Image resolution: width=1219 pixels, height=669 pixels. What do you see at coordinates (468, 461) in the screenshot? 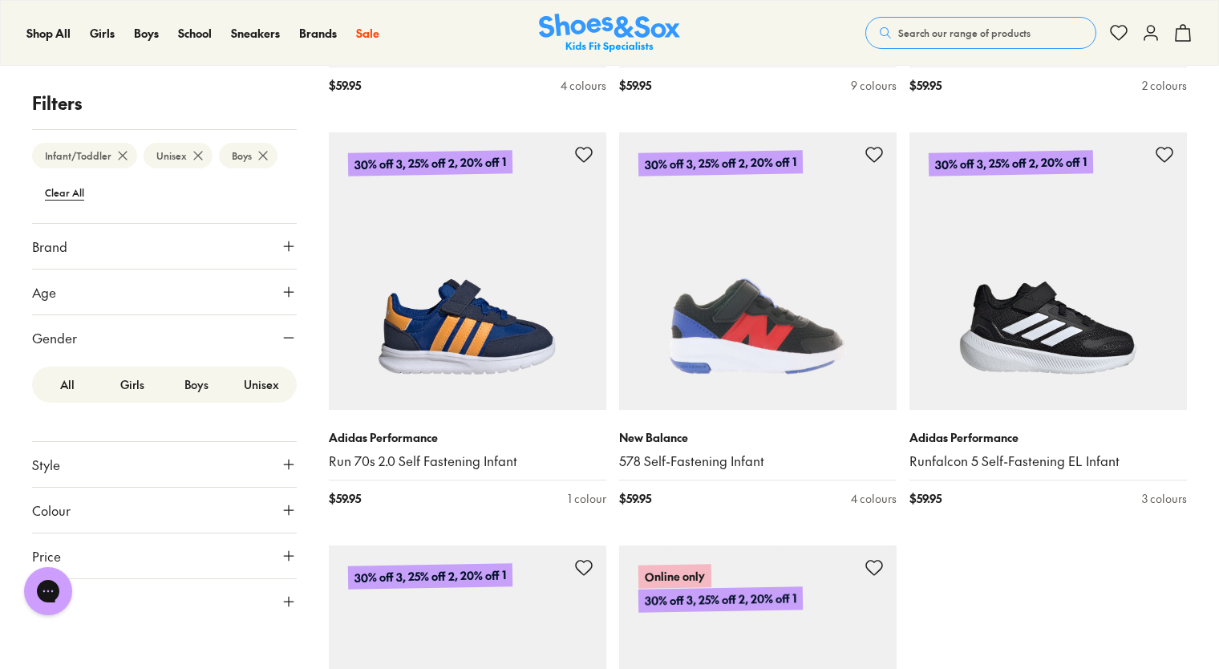
I see `a: Run 70s 2.0 Self Fastening Infant` at bounding box center [468, 461].